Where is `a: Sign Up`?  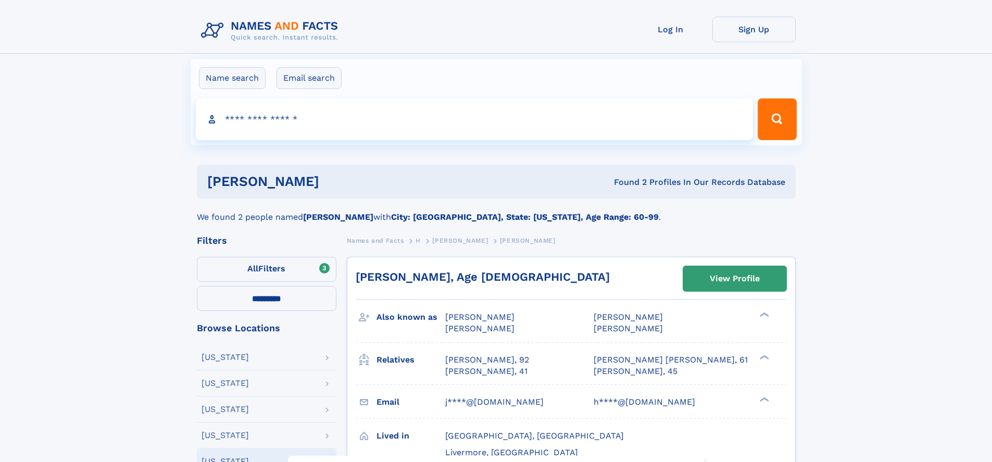 a: Sign Up is located at coordinates (754, 29).